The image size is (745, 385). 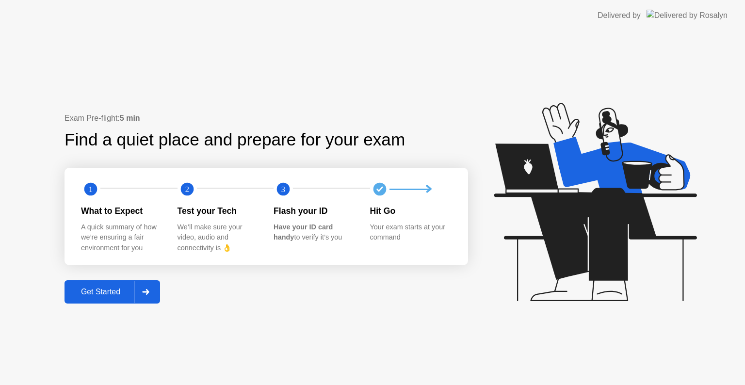 What do you see at coordinates (218, 211) in the screenshot?
I see `div: Test your Tech` at bounding box center [218, 211].